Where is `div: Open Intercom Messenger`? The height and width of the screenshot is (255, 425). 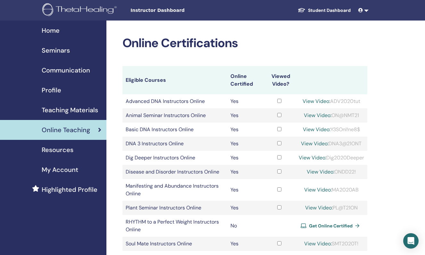
div: Open Intercom Messenger is located at coordinates (411, 241).